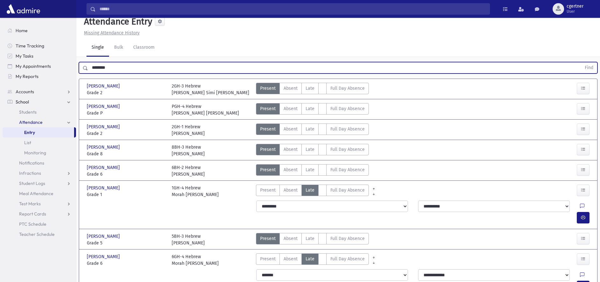 Image resolution: width=600 pixels, height=282 pixels. Describe the element at coordinates (31, 122) in the screenshot. I see `span: Attendance` at that location.